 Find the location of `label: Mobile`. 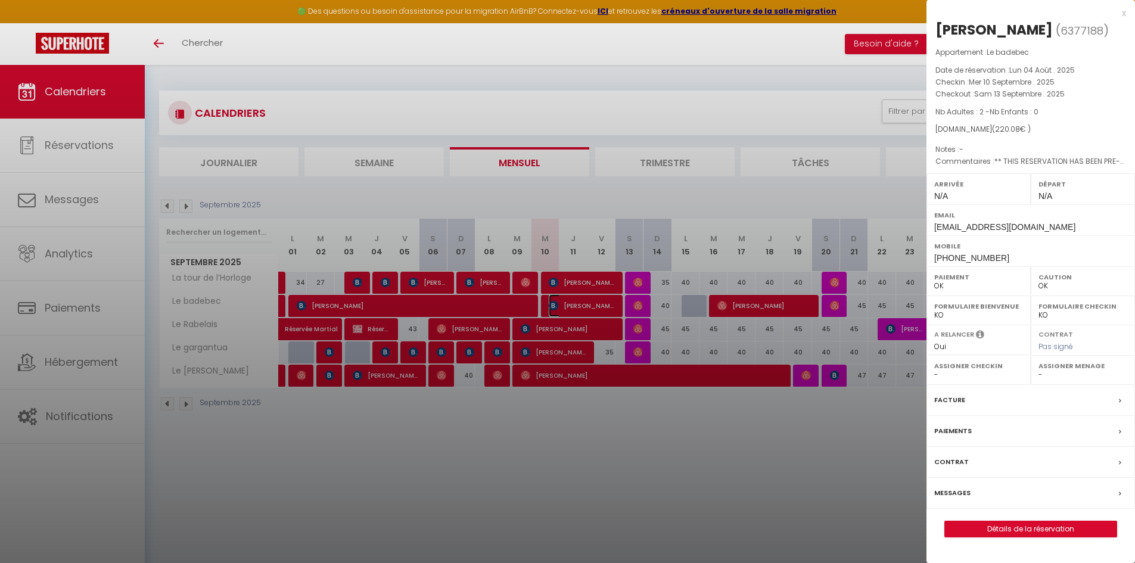

label: Mobile is located at coordinates (1031, 246).